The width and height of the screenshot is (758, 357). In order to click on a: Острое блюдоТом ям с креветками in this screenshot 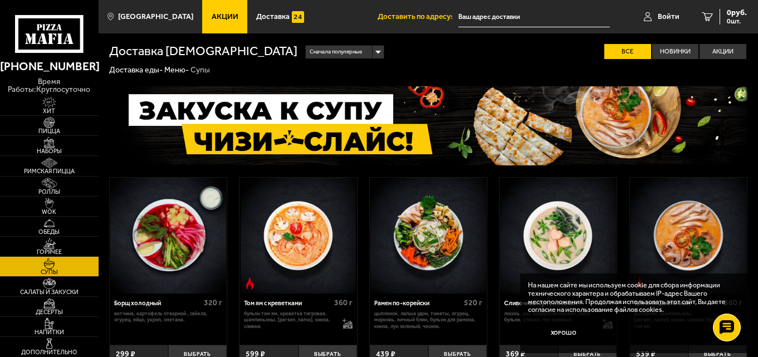, I will do `click(298, 236)`.